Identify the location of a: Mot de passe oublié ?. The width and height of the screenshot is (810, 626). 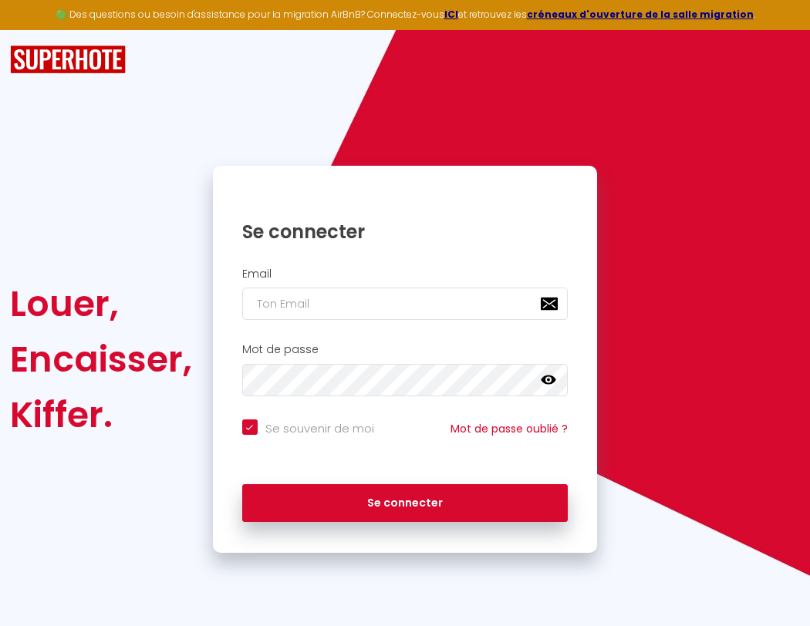
(509, 429).